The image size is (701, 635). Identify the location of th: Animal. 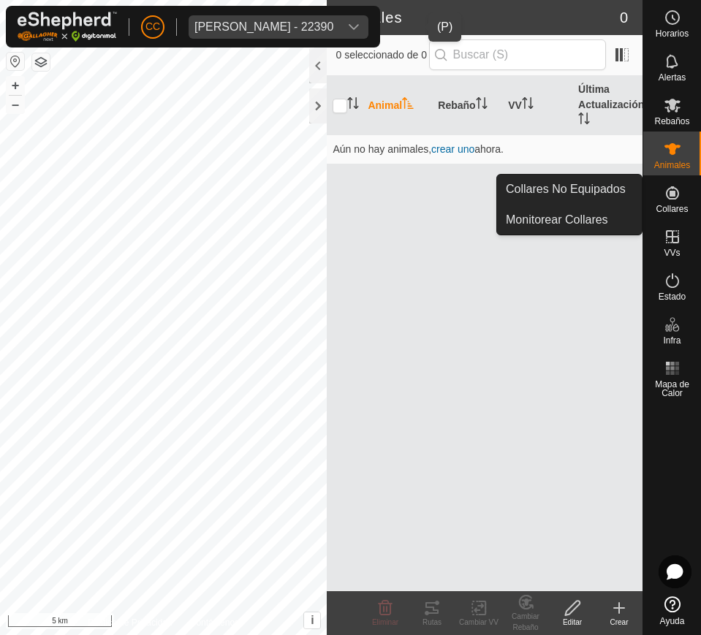
(397, 105).